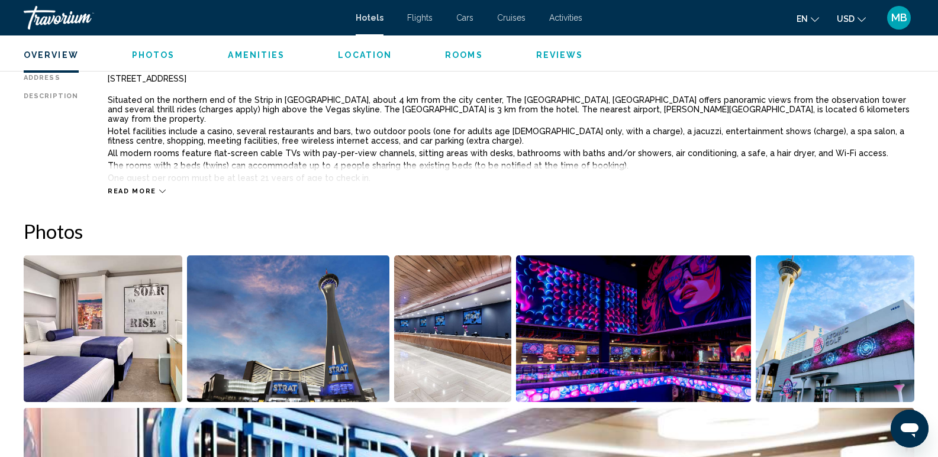 Image resolution: width=938 pixels, height=457 pixels. I want to click on button: User Menu, so click(898, 18).